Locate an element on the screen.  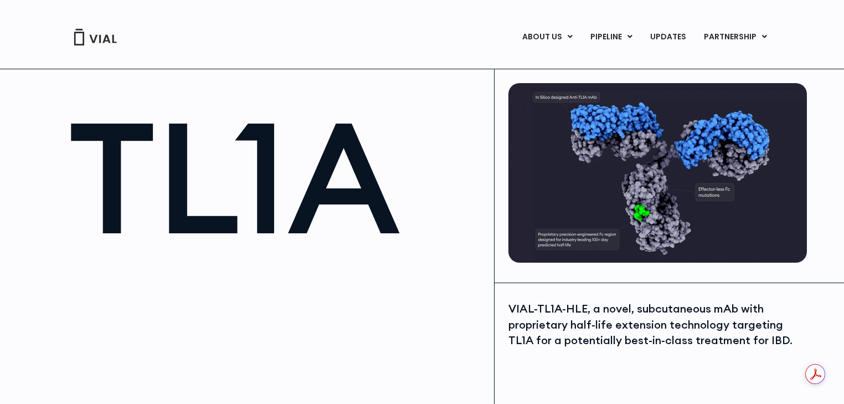
a: PARTNERSHIPMenu Toggle is located at coordinates (736, 37).